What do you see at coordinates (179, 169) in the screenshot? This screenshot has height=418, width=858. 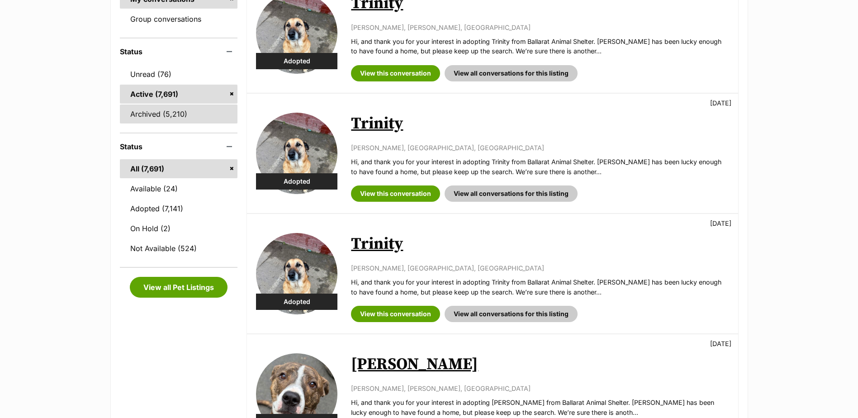 I see `a: All (7,691)` at bounding box center [179, 169].